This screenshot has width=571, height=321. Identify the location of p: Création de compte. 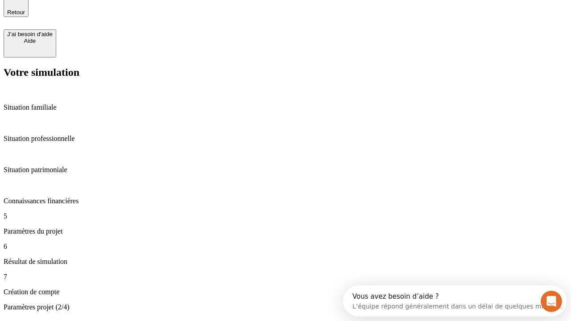
(285, 292).